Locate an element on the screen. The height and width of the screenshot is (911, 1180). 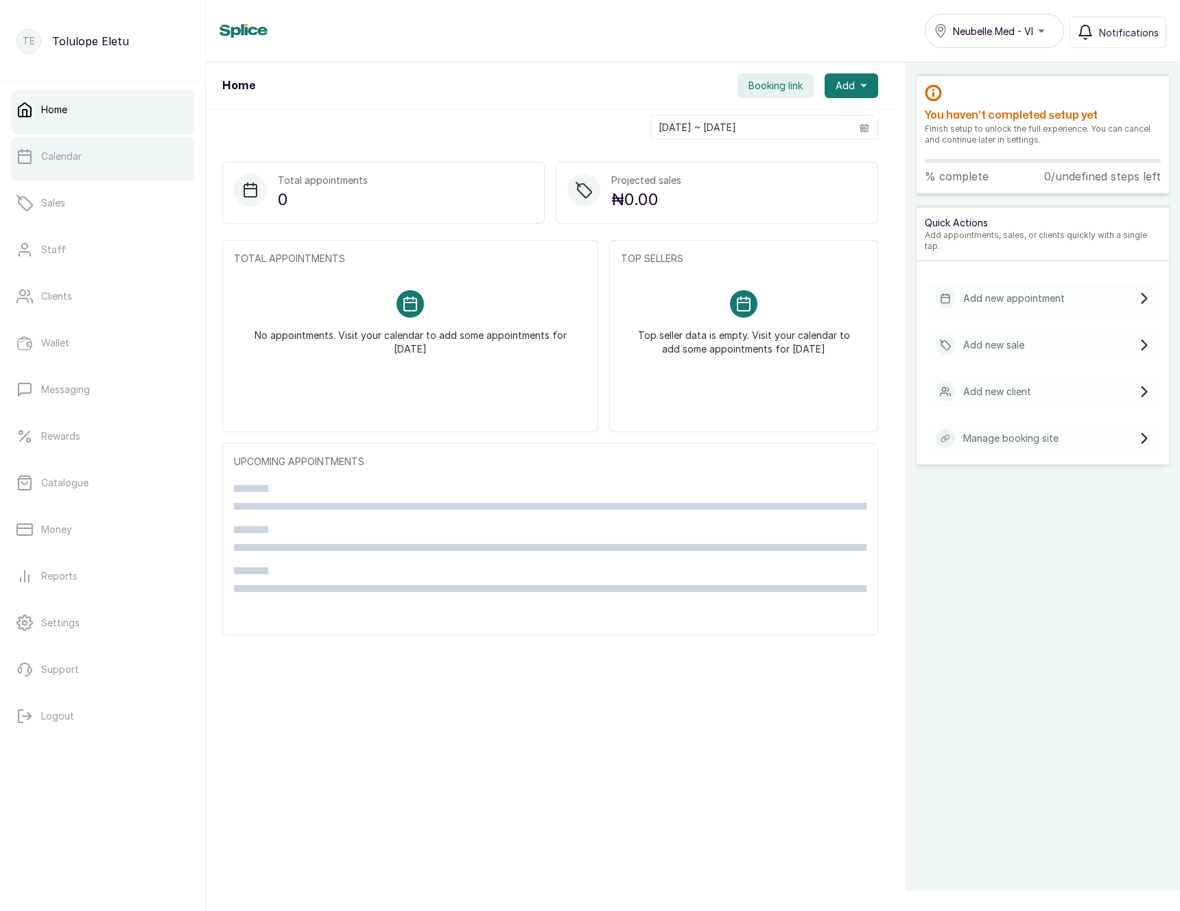
p: Home is located at coordinates (54, 110).